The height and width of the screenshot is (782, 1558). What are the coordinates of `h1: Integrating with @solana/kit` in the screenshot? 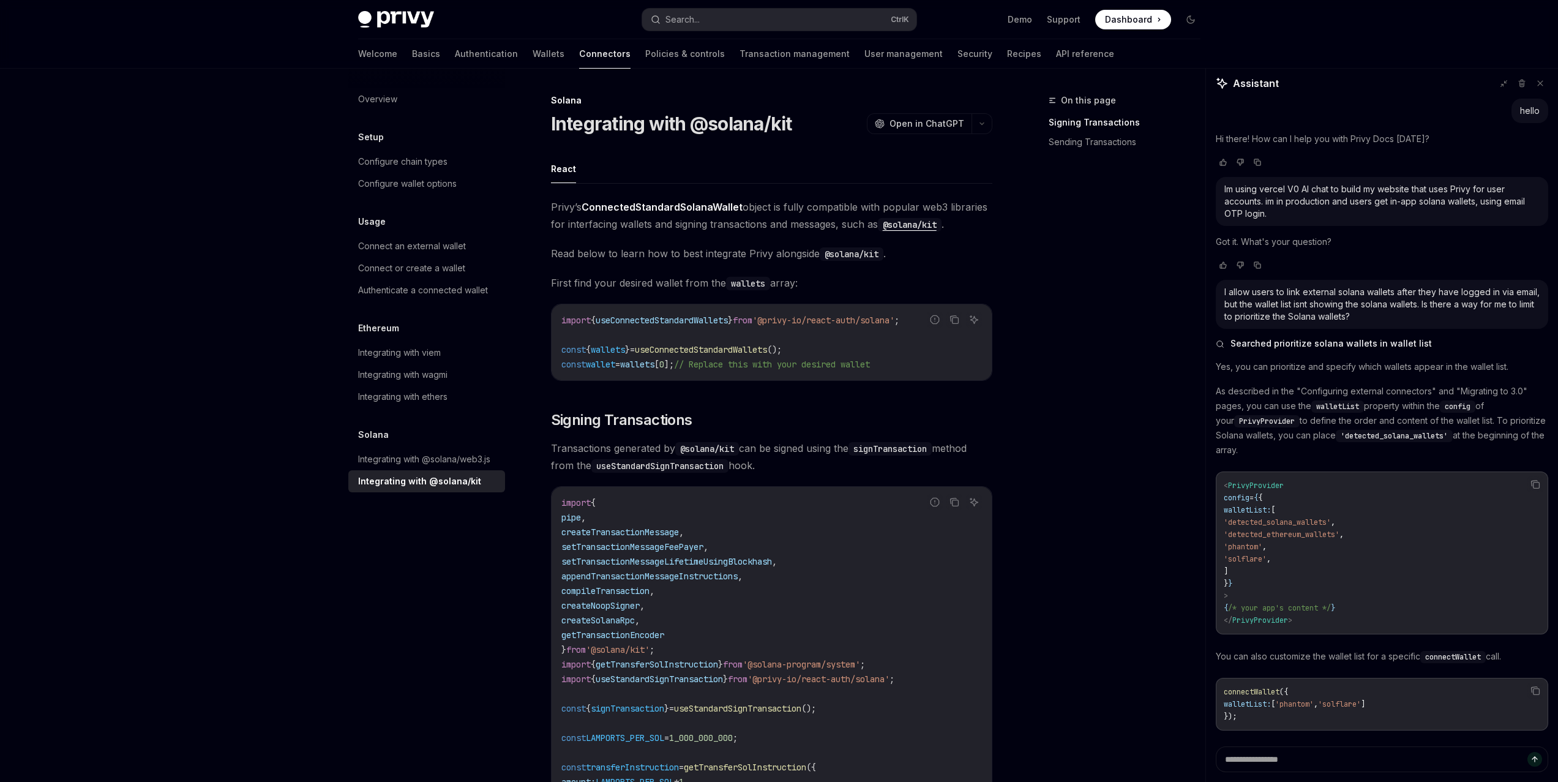 It's located at (671, 124).